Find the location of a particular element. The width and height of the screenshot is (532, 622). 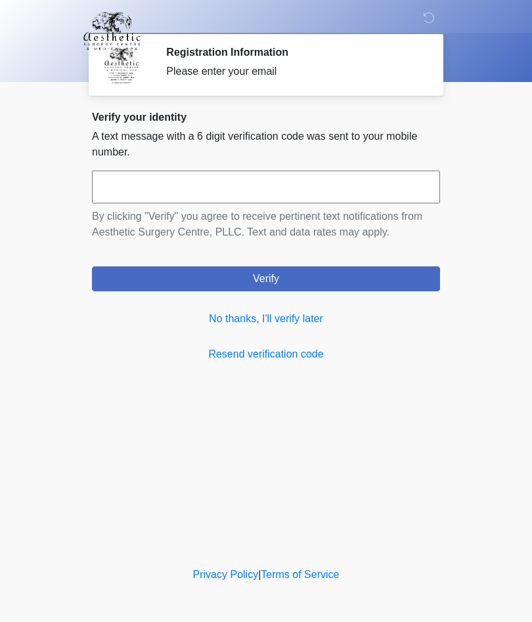

p: By clicking "Verify" you agree to receive pertinent text notifications from Aesthetic Surgery Cen... is located at coordinates (266, 224).